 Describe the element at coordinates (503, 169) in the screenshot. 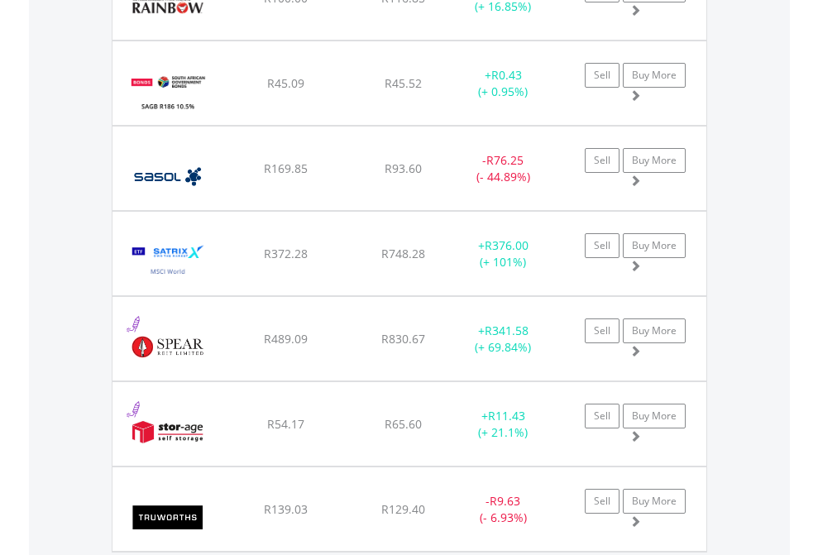

I see `div: - (- 44.89%)` at that location.